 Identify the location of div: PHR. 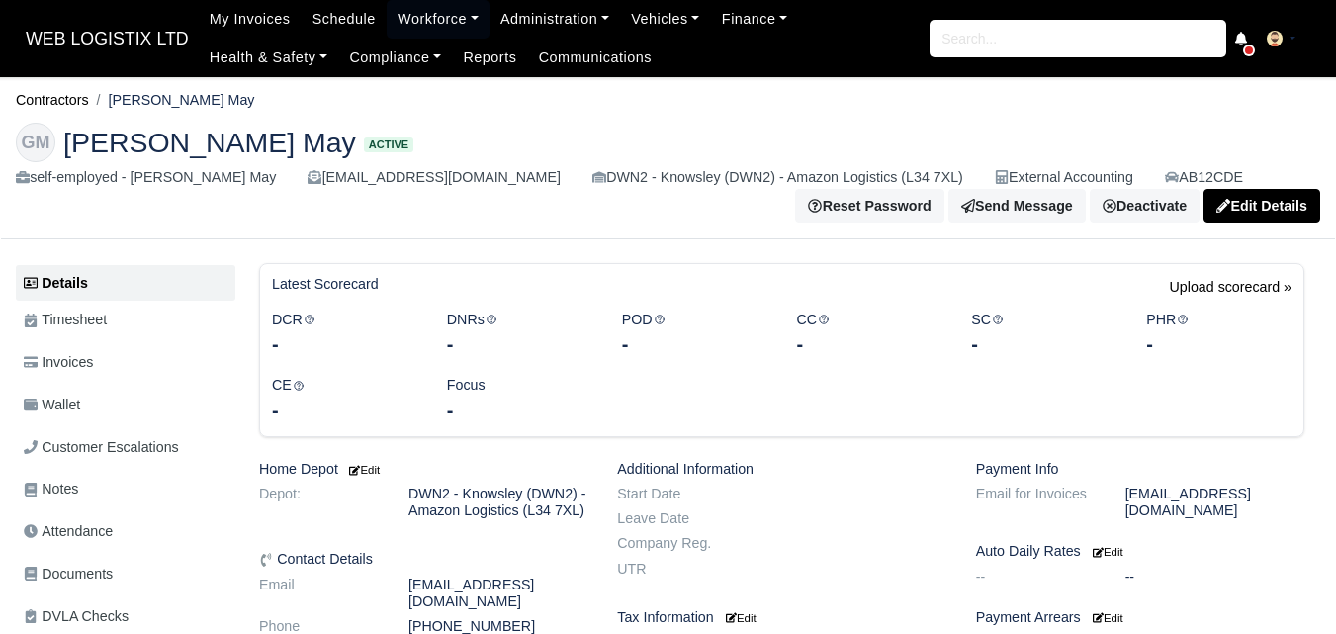
(1218, 333).